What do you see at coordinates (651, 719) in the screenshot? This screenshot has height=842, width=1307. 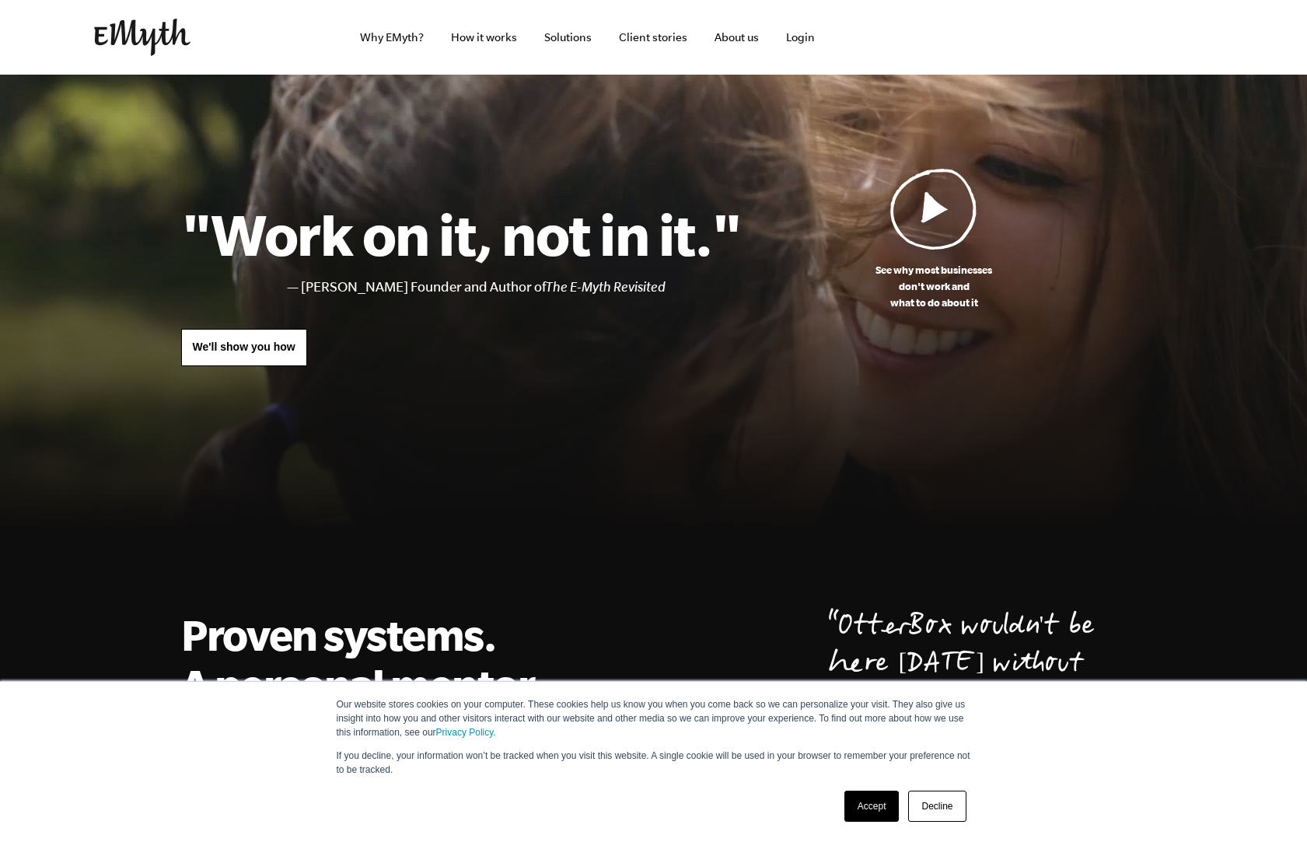 I see `span: Our website stores cookies on your computer. These cookies help us know you when you come back so...` at bounding box center [651, 719].